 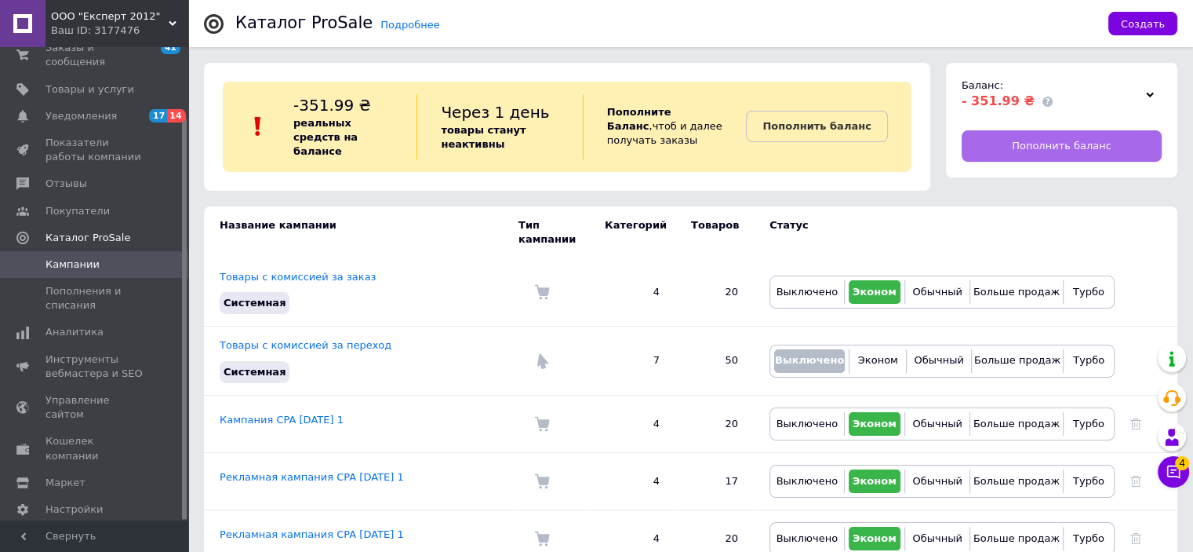 What do you see at coordinates (89, 89) in the screenshot?
I see `span: Товары и услуги` at bounding box center [89, 89].